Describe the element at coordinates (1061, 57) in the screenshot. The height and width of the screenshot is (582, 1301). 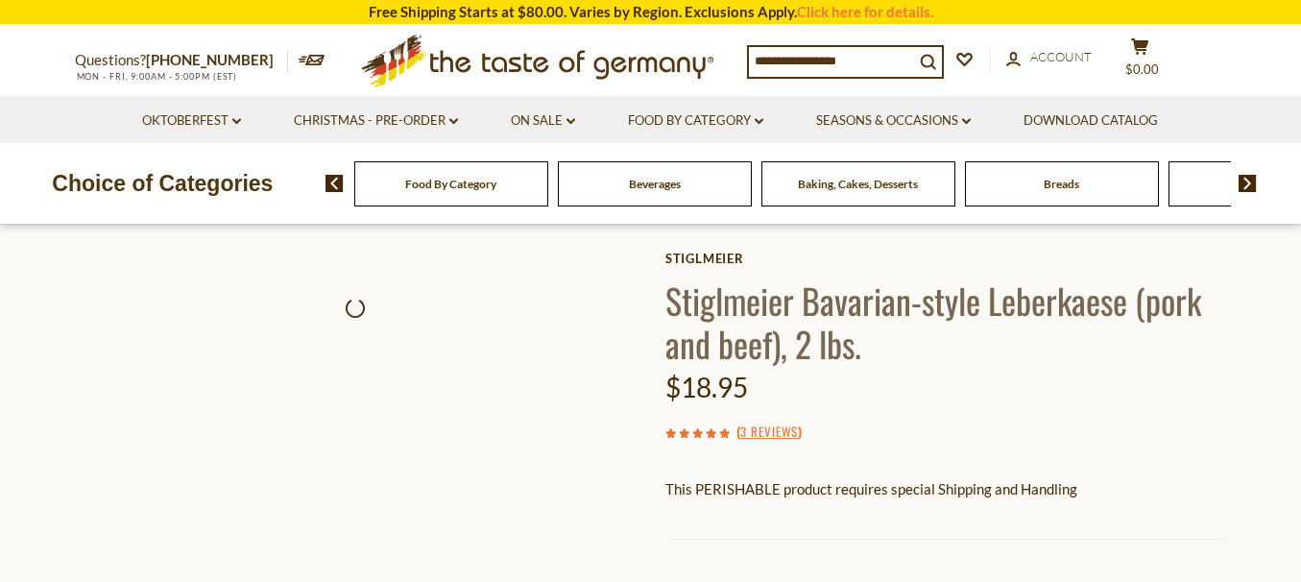
I see `span: Account` at that location.